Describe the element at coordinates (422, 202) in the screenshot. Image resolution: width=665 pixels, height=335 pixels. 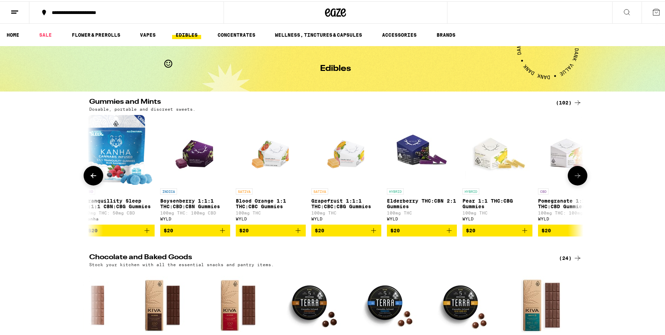
I see `p: Elderberry THC:CBN 2:1 Gummies` at that location.